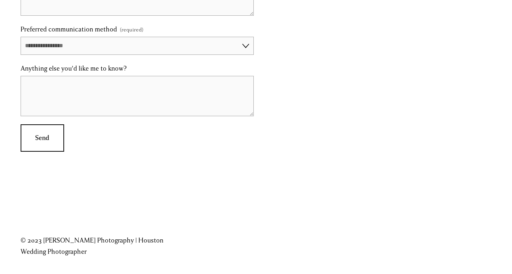 The width and height of the screenshot is (512, 274). What do you see at coordinates (42, 138) in the screenshot?
I see `span: Send` at bounding box center [42, 138].